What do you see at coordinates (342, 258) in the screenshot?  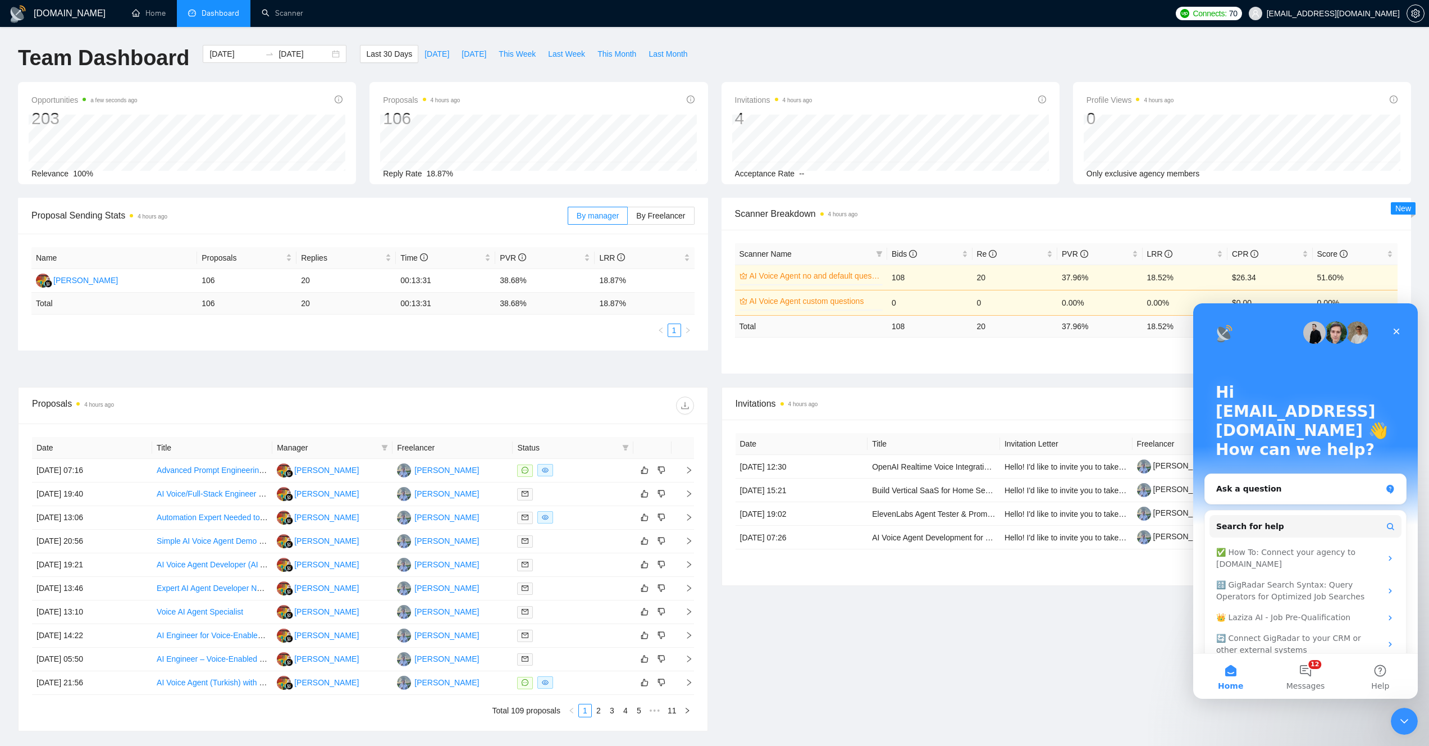 I see `span: Replies` at bounding box center [342, 258].